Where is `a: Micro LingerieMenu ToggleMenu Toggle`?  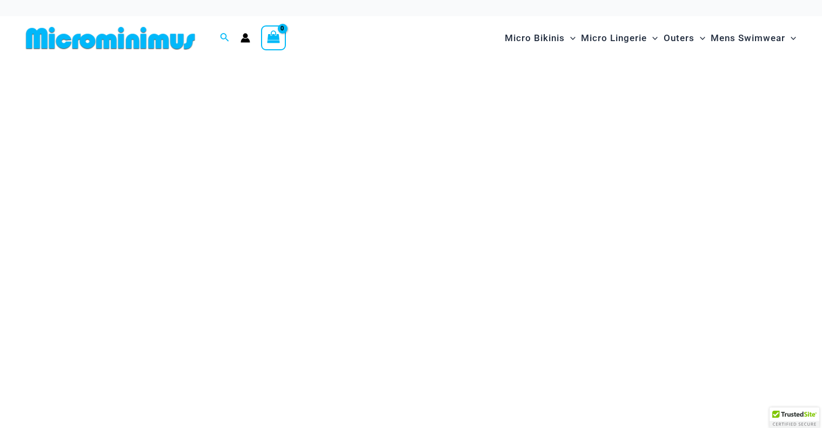
a: Micro LingerieMenu ToggleMenu Toggle is located at coordinates (620, 38).